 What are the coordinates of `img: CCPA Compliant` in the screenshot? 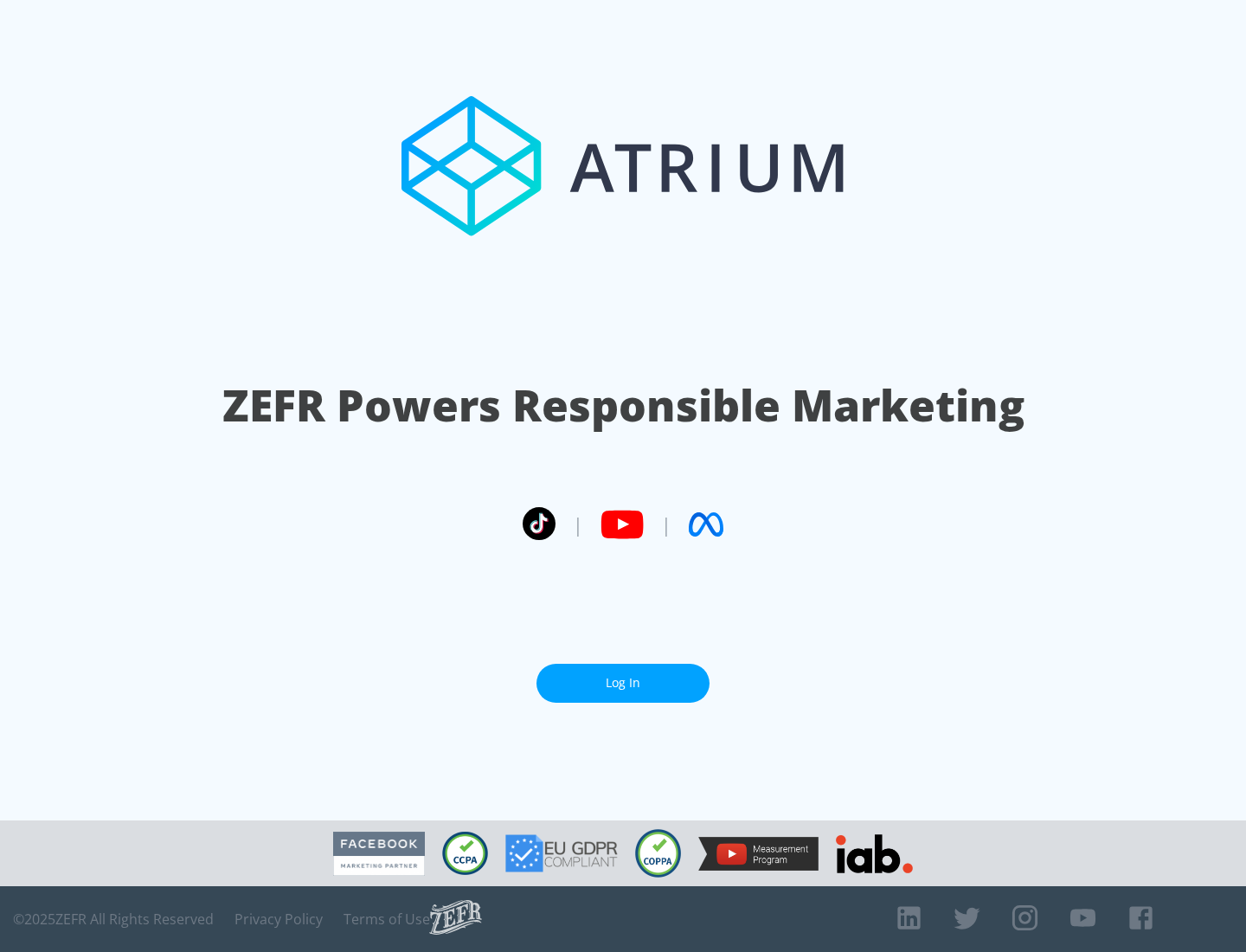 It's located at (465, 854).